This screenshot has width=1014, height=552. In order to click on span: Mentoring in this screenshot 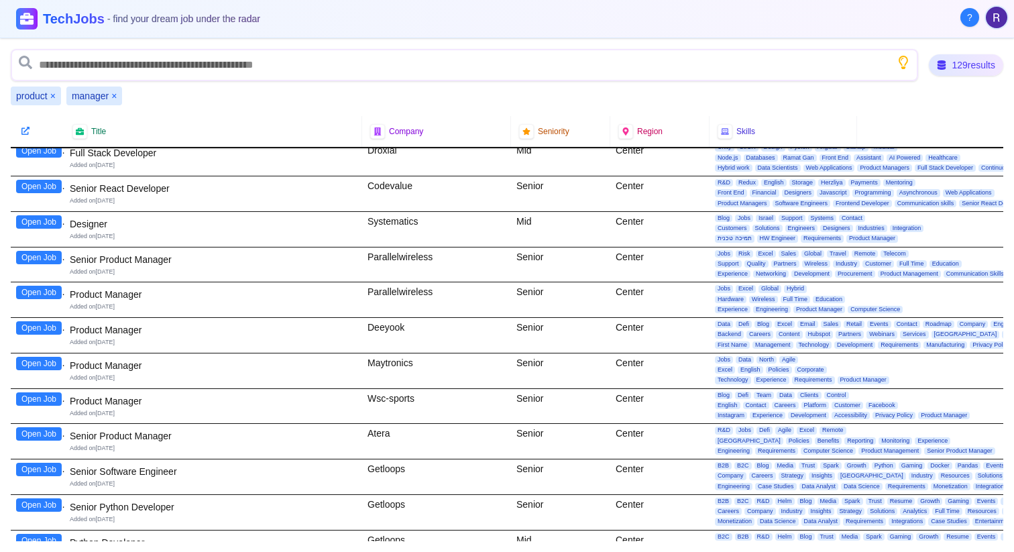, I will do `click(900, 182)`.